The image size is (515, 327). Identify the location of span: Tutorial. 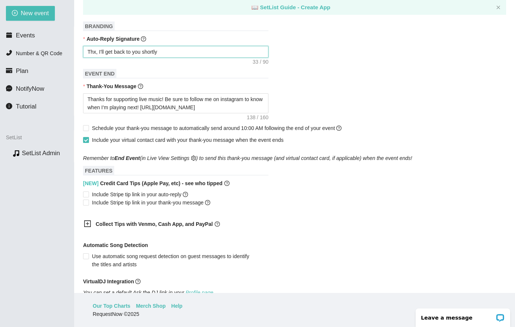
(26, 106).